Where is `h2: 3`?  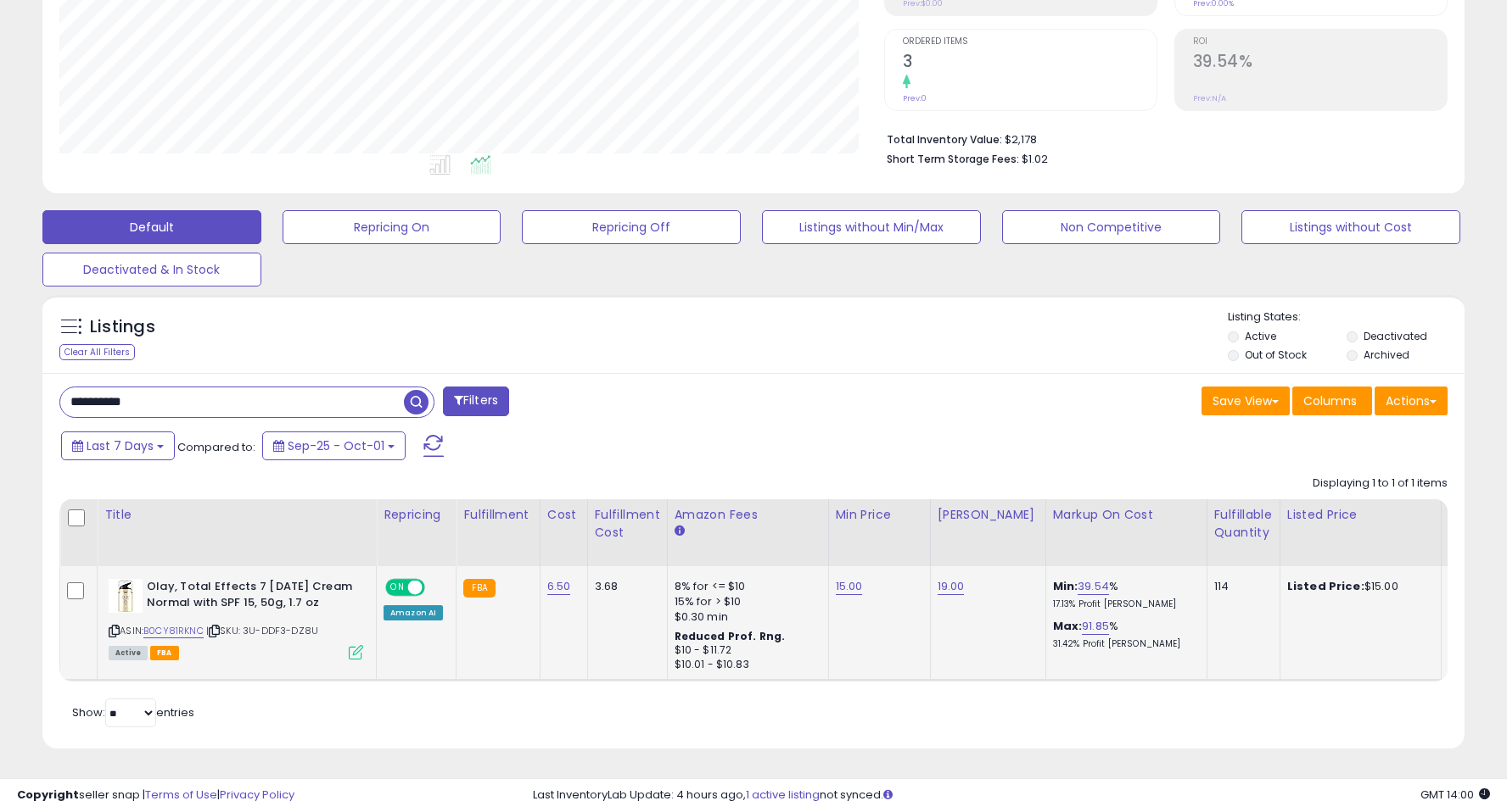 h2: 3 is located at coordinates (1029, 62).